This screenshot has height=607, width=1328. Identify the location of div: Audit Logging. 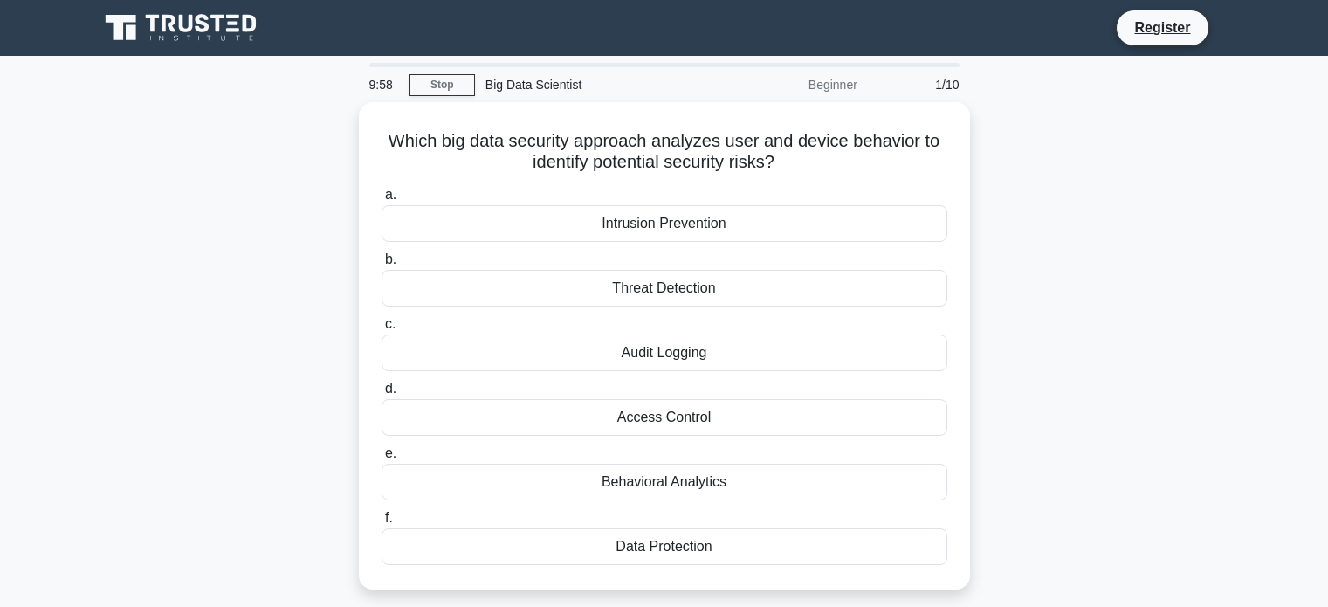
(665, 353).